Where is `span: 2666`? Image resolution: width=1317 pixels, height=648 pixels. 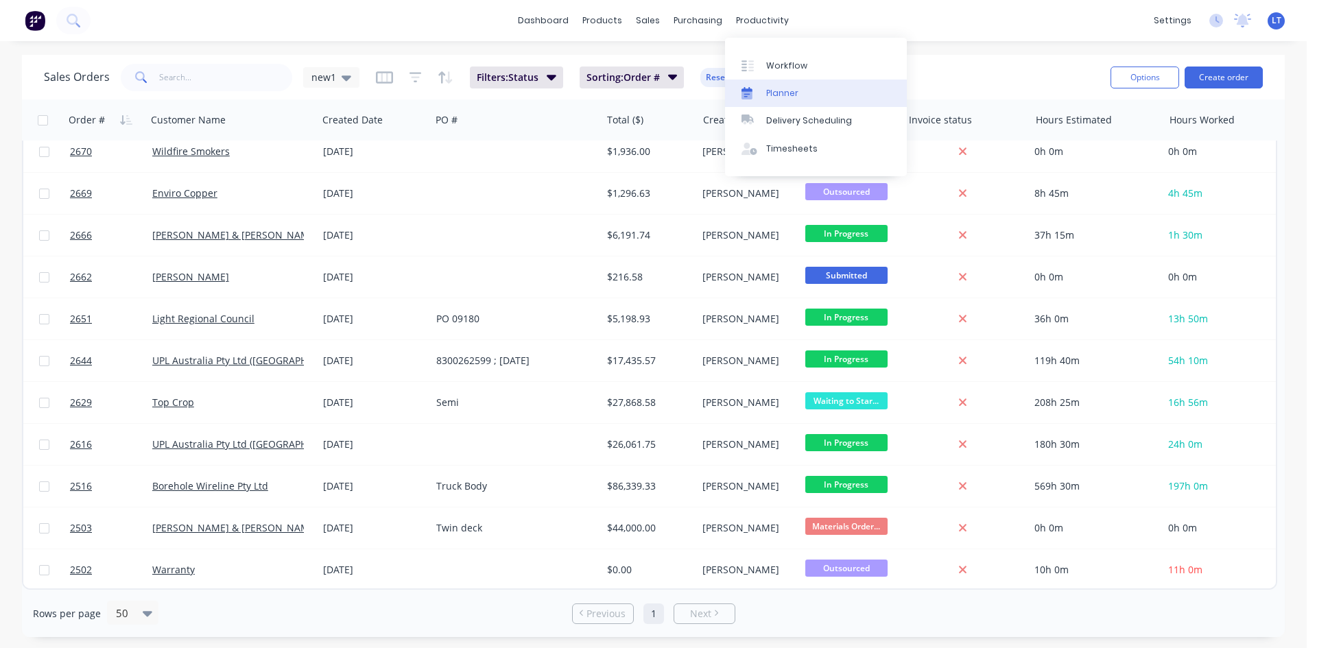 span: 2666 is located at coordinates (81, 235).